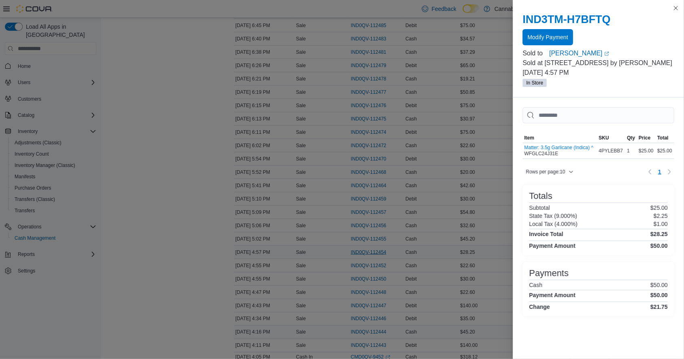 The image size is (684, 359). Describe the element at coordinates (539, 307) in the screenshot. I see `h4: Change` at that location.